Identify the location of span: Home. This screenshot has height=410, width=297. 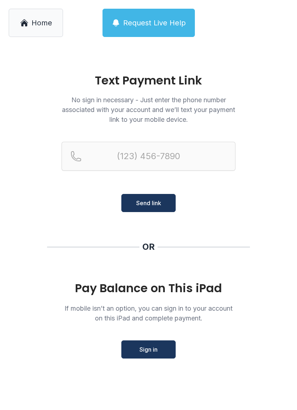
(42, 23).